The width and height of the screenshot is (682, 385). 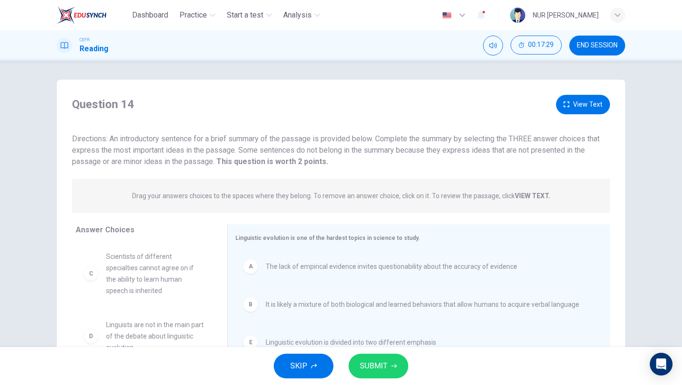 What do you see at coordinates (103, 104) in the screenshot?
I see `h4: Question 14` at bounding box center [103, 104].